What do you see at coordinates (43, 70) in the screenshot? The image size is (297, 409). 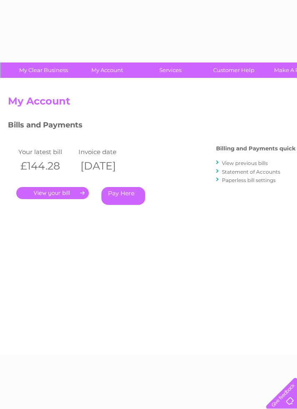 I see `a: My Clear Business` at bounding box center [43, 70].